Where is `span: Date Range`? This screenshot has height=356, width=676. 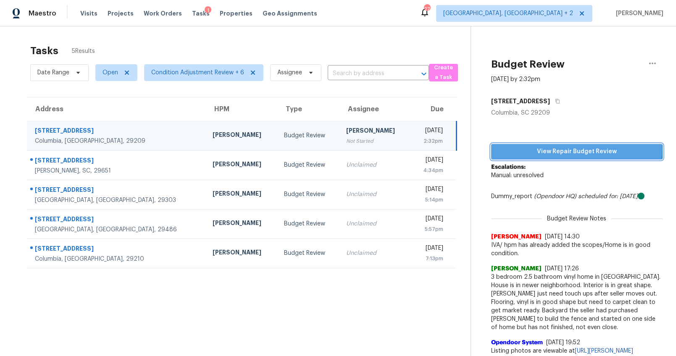 span: Date Range is located at coordinates (53, 73).